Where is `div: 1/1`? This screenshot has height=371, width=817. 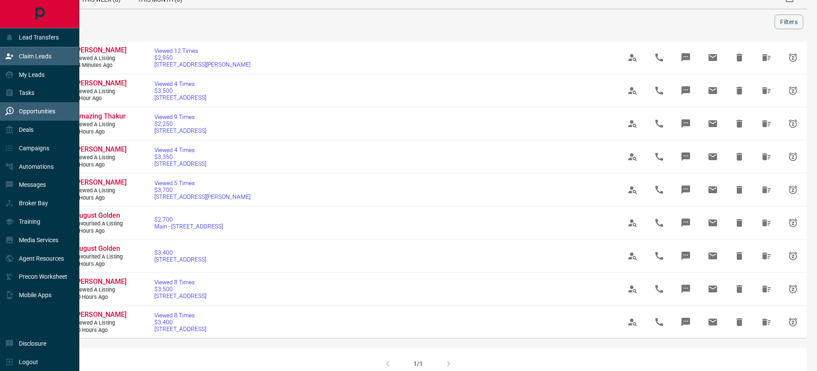 div: 1/1 is located at coordinates (418, 363).